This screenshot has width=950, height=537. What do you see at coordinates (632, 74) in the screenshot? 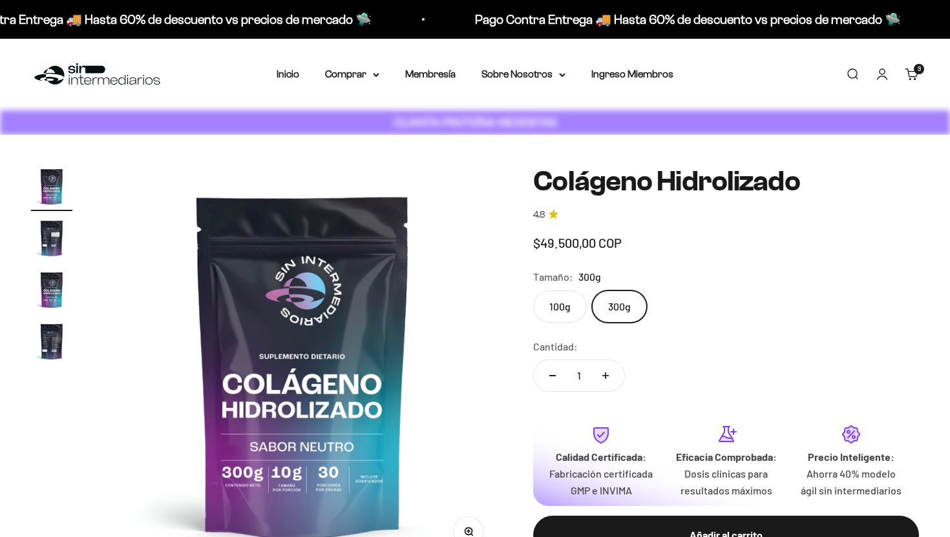
I see `a: Ingreso Miembros` at bounding box center [632, 74].